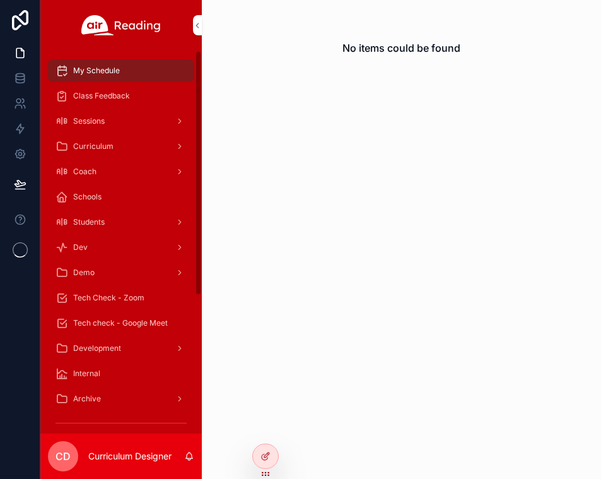 The height and width of the screenshot is (479, 601). What do you see at coordinates (87, 399) in the screenshot?
I see `span: Archive` at bounding box center [87, 399].